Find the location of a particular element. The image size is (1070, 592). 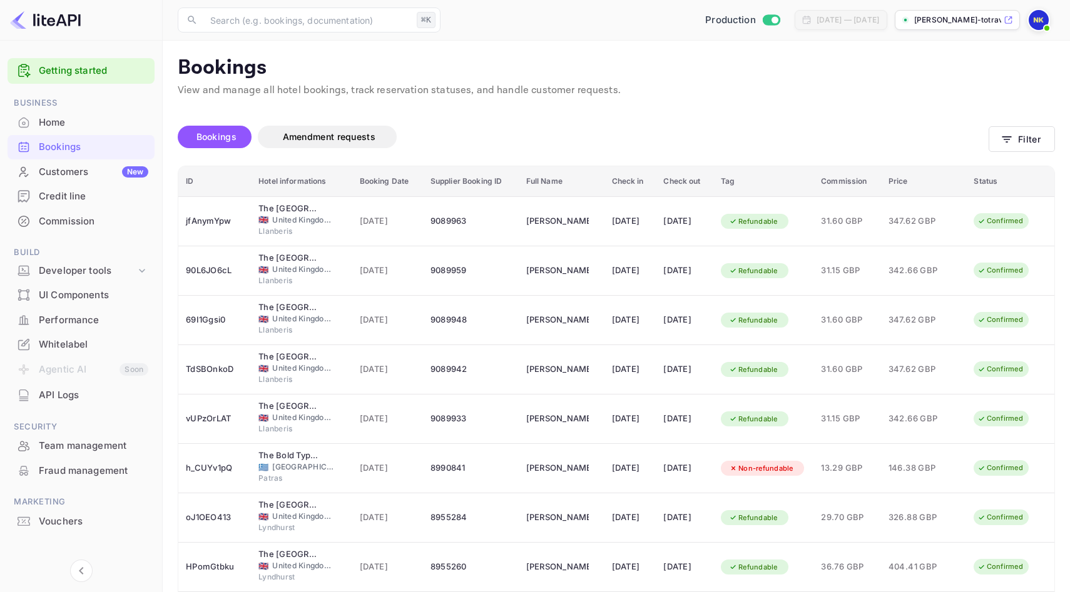

button: Filter is located at coordinates (1021, 139).